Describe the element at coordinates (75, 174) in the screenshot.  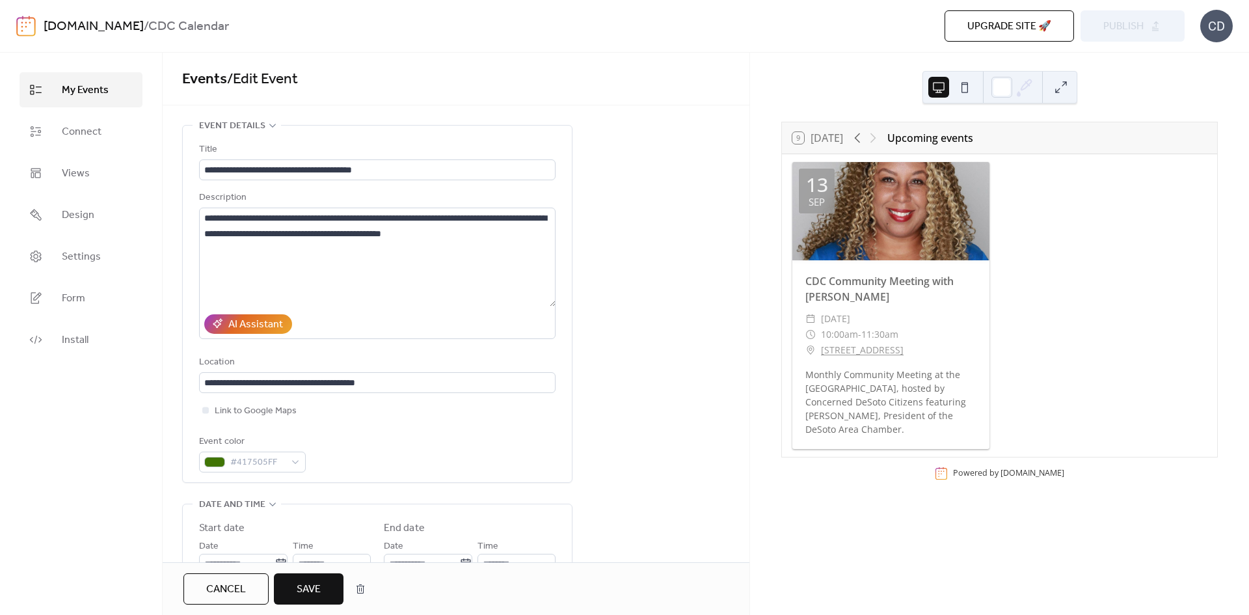
I see `span: Views` at that location.